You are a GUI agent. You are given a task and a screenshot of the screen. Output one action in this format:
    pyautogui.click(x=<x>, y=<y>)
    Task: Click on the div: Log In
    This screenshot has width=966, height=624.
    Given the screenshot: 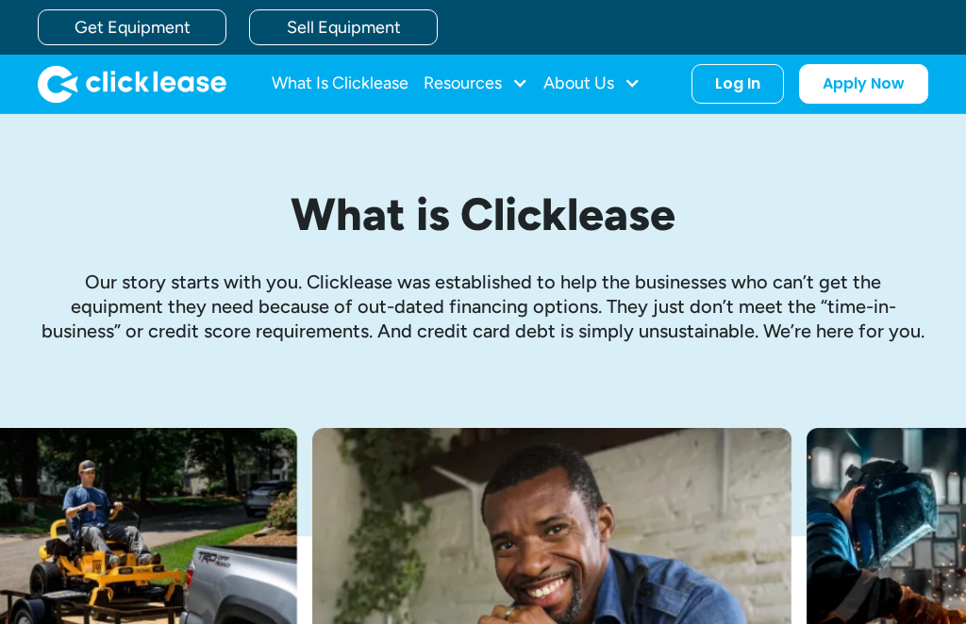 What is the action you would take?
    pyautogui.click(x=738, y=84)
    